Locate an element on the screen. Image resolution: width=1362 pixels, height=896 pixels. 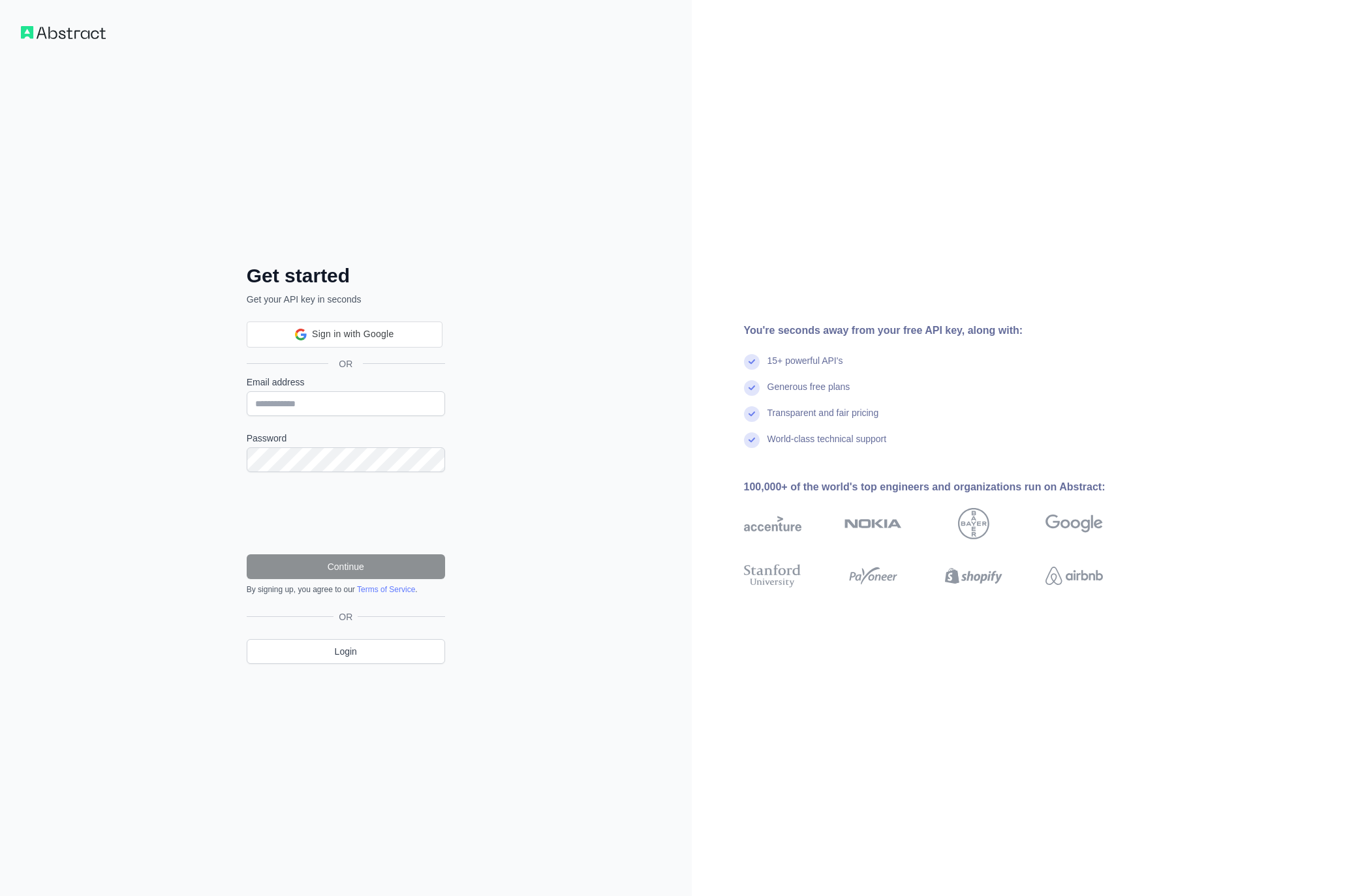
img: google is located at coordinates (1074, 524).